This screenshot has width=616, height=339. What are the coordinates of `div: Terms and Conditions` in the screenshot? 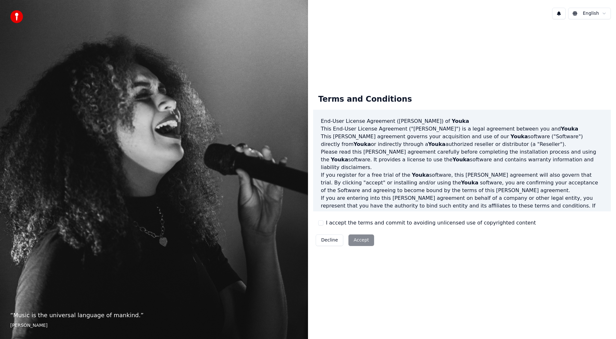 It's located at (365, 100).